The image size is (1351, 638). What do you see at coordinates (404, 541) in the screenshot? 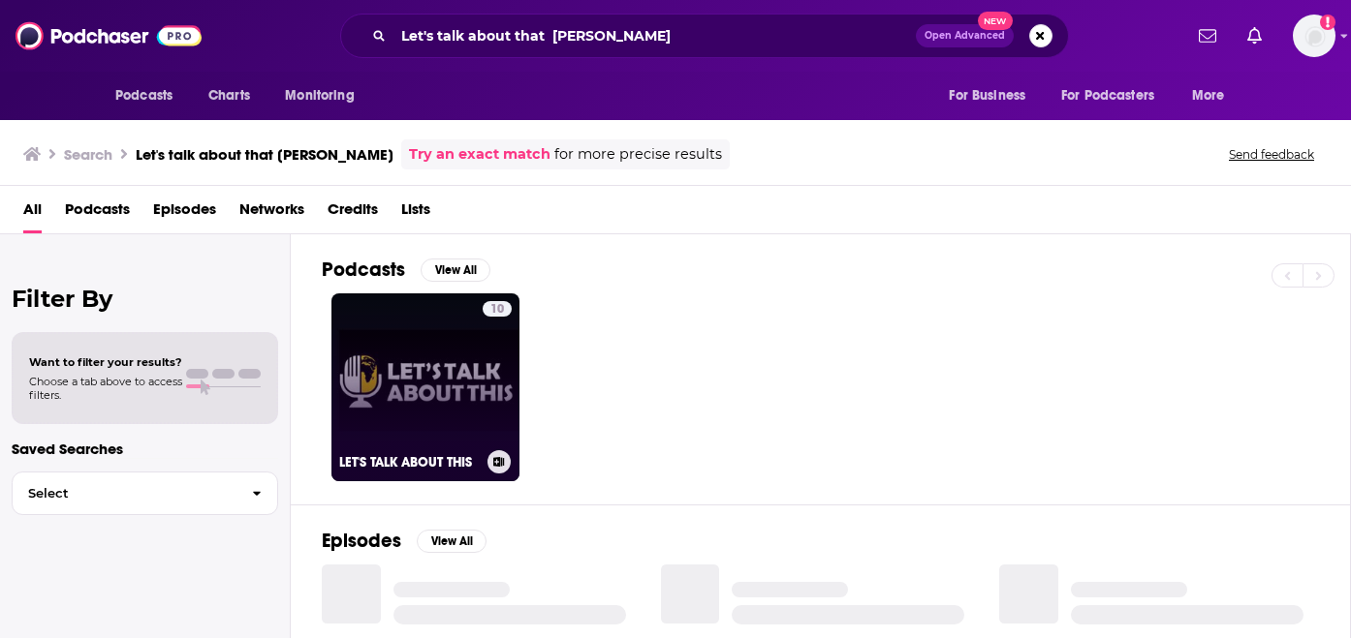
I see `a: EpisodesView All` at bounding box center [404, 541].